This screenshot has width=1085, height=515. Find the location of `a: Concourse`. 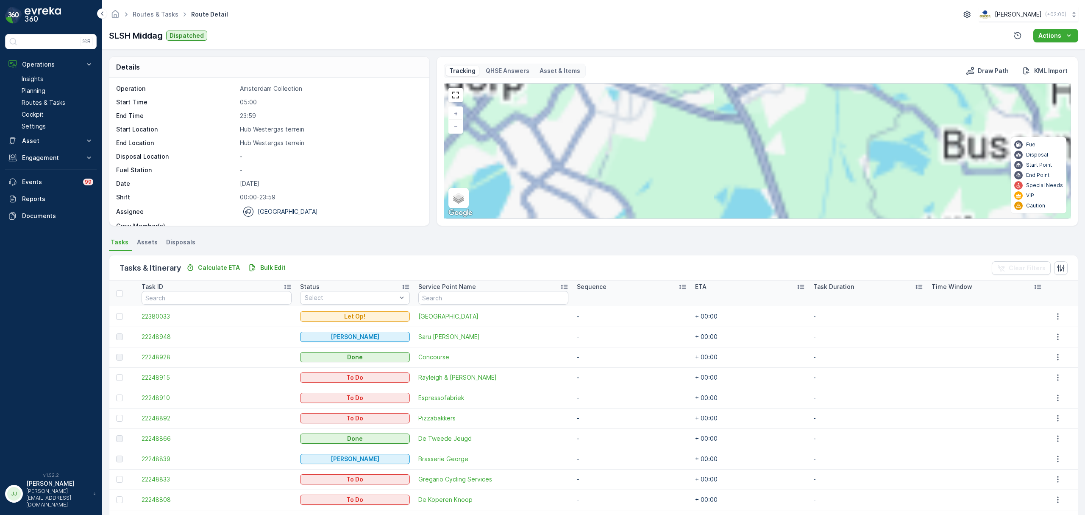

a: Concourse is located at coordinates (493, 357).